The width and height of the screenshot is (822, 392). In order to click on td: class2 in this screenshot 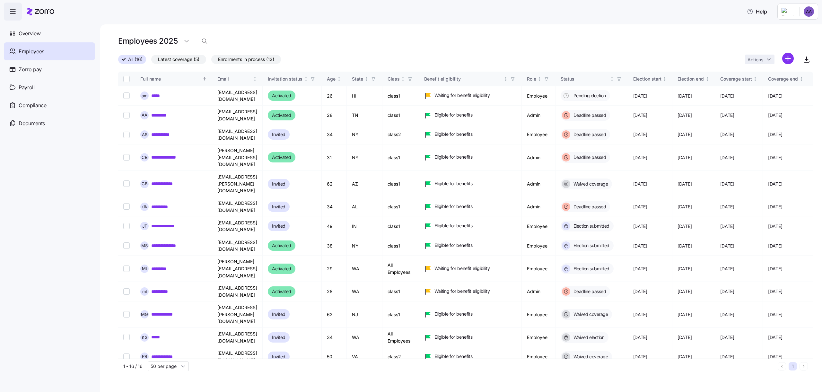, I will do `click(401, 135)`.